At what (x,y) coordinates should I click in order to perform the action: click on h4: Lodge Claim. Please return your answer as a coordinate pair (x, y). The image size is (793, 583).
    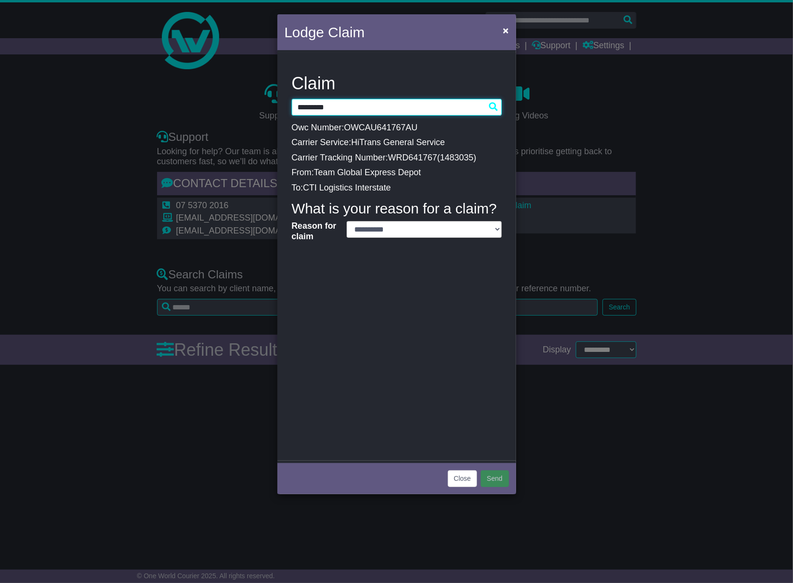
    Looking at the image, I should click on (325, 32).